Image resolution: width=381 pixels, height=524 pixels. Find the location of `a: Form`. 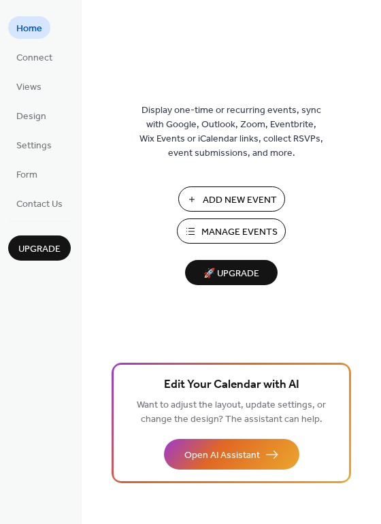

a: Form is located at coordinates (27, 173).